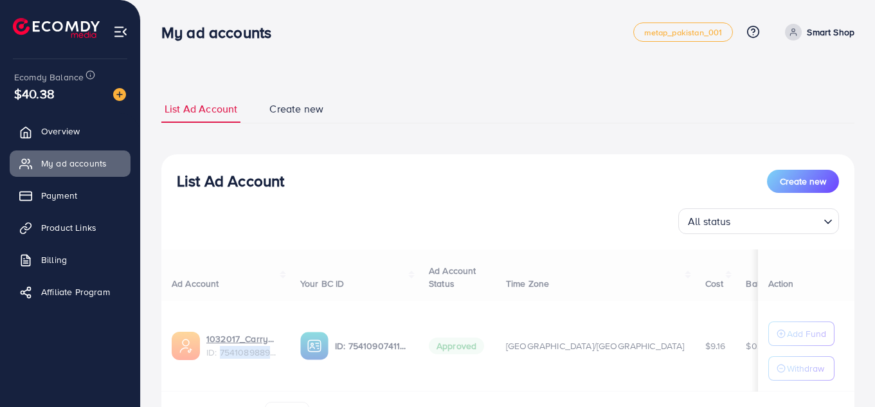 The image size is (875, 407). What do you see at coordinates (56, 28) in the screenshot?
I see `img: logo` at bounding box center [56, 28].